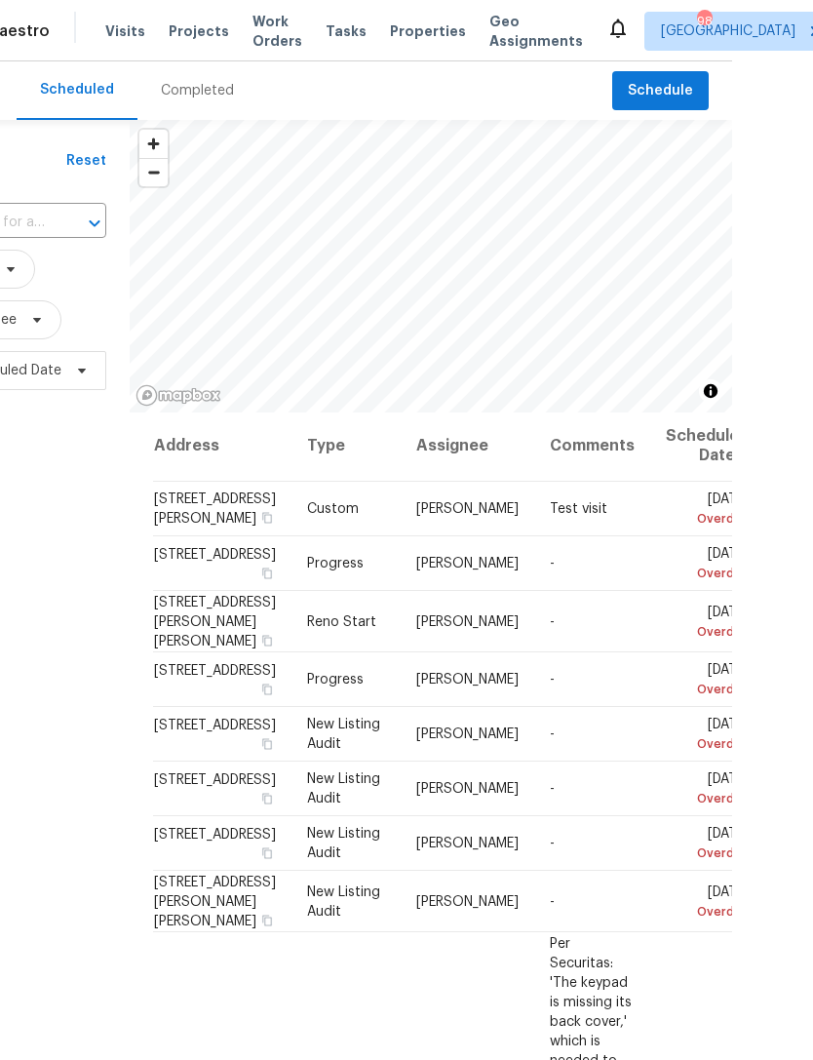 The width and height of the screenshot is (813, 1060). What do you see at coordinates (428, 31) in the screenshot?
I see `span: Properties` at bounding box center [428, 31].